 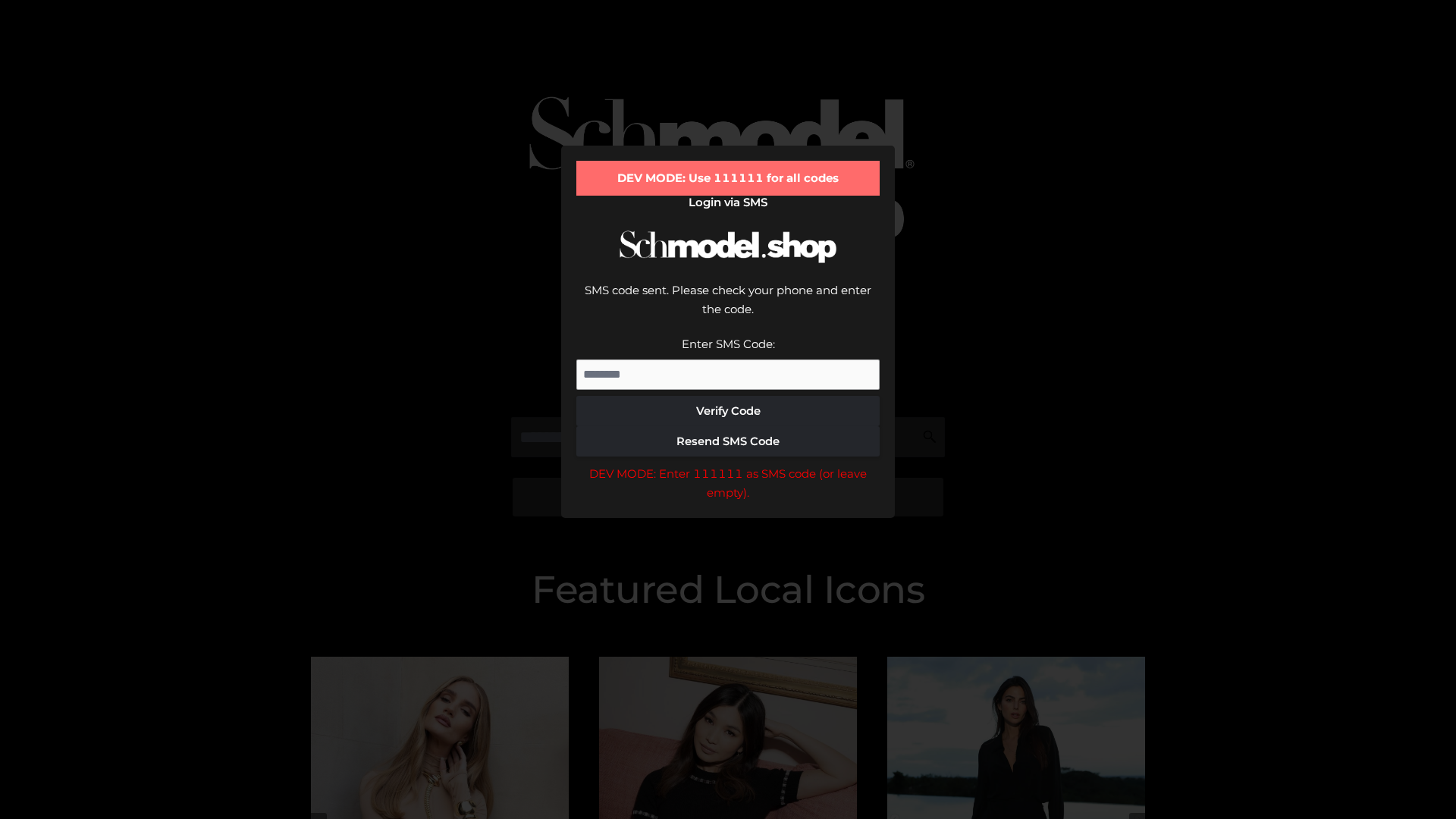 What do you see at coordinates (728, 307) in the screenshot?
I see `div: SMS code sent. Please check your phone and enter the code.` at bounding box center [728, 307].